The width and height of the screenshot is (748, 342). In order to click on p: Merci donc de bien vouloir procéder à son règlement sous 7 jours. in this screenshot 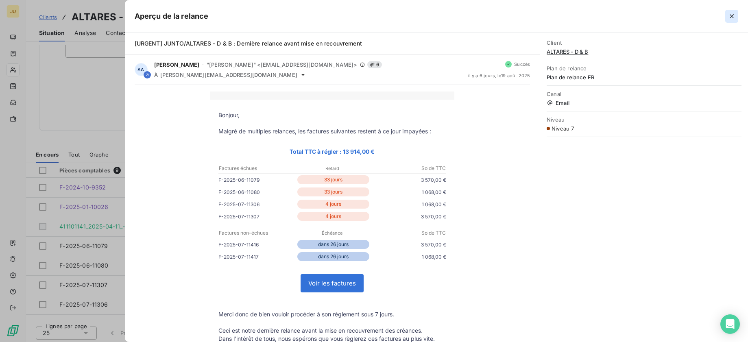, I will do `click(332, 314)`.